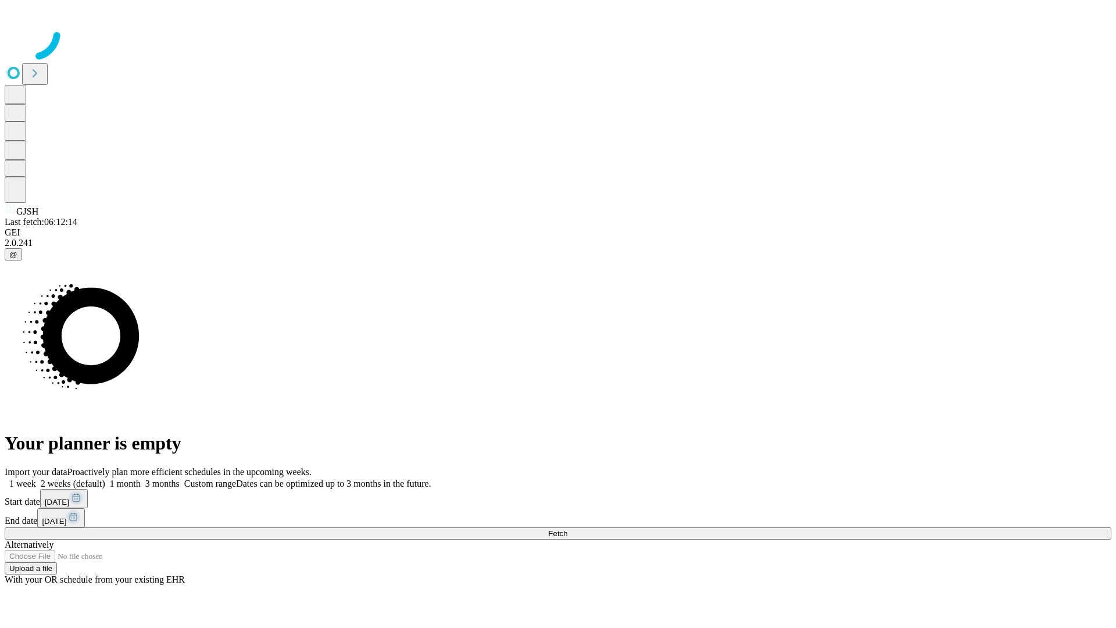 This screenshot has height=628, width=1116. Describe the element at coordinates (558, 243) in the screenshot. I see `div: 2.0.241` at that location.